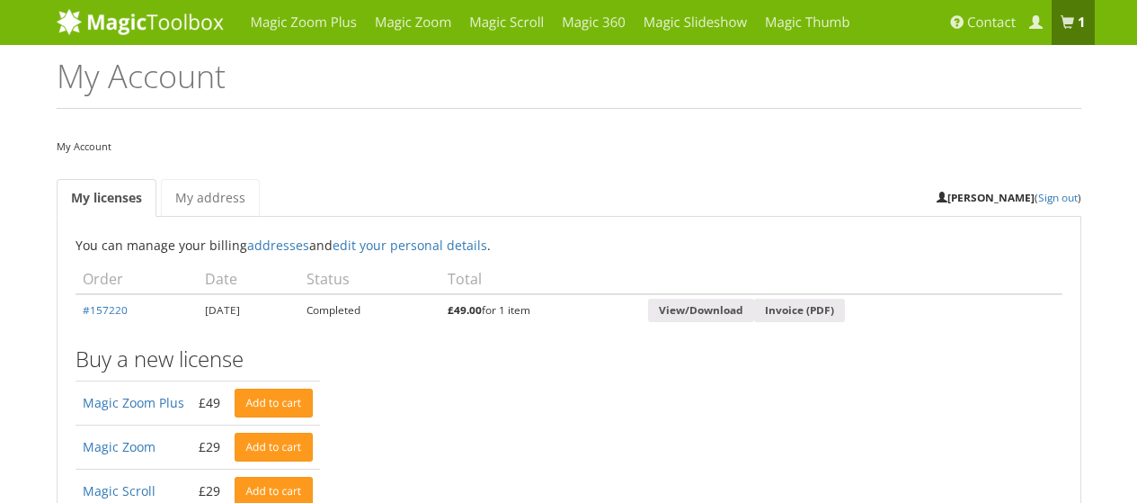  Describe the element at coordinates (209, 402) in the screenshot. I see `td: £49` at that location.